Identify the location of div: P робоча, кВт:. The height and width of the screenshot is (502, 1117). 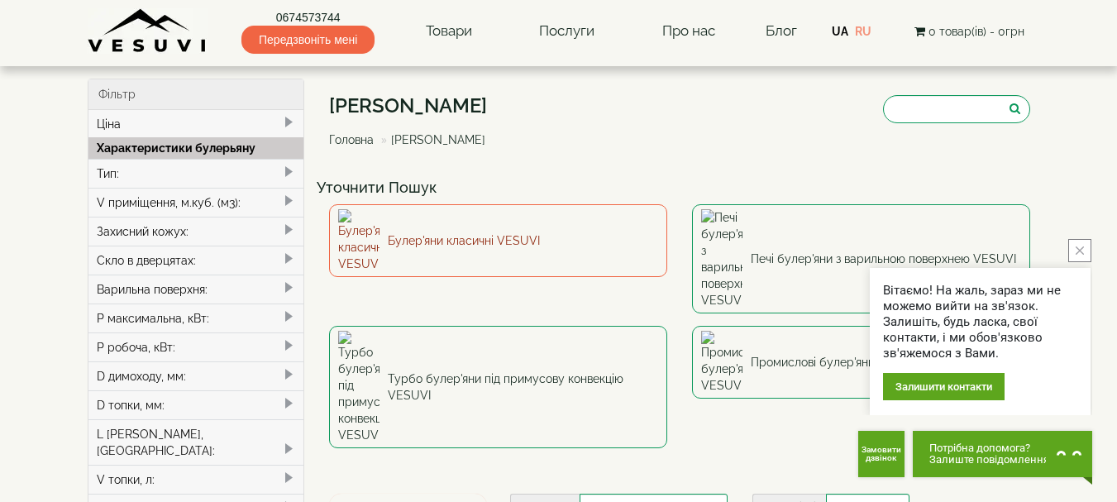
(196, 346).